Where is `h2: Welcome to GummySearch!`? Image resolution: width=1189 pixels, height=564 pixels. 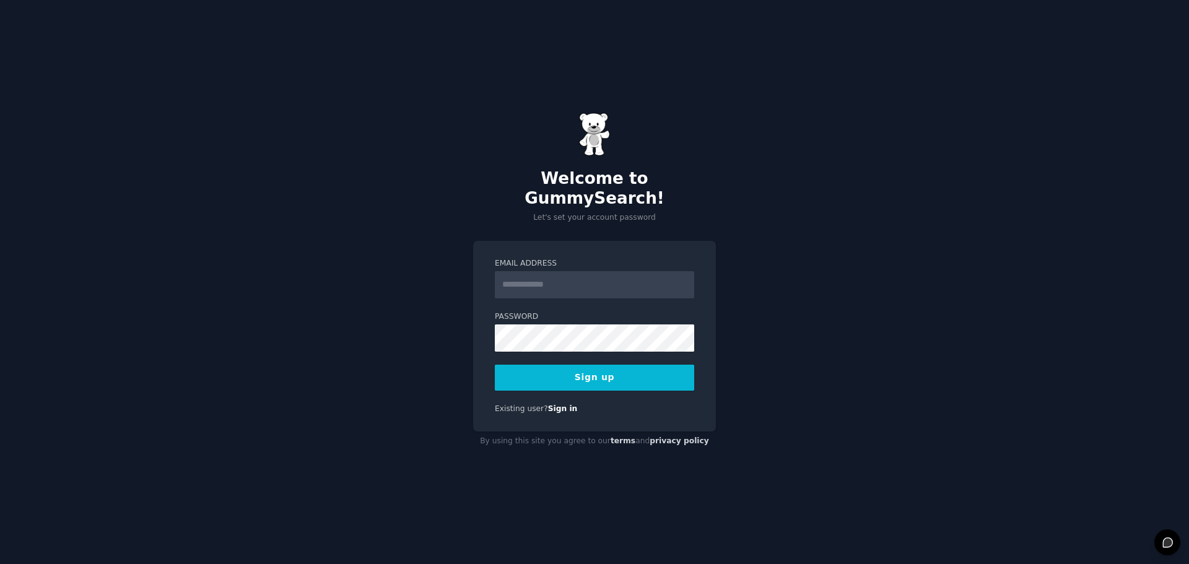 h2: Welcome to GummySearch! is located at coordinates (595, 188).